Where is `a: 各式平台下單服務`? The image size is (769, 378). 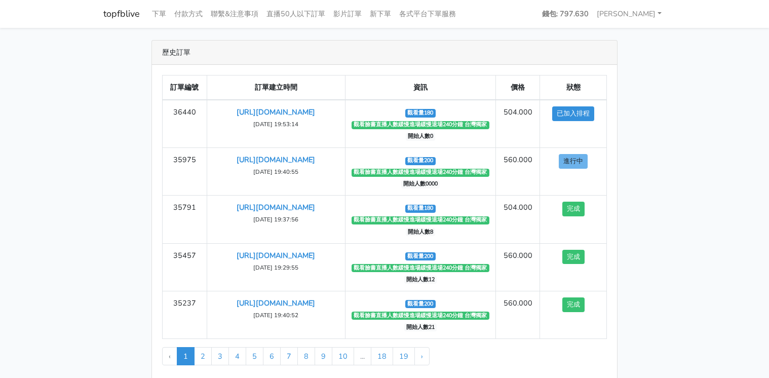
a: 各式平台下單服務 is located at coordinates (427, 14).